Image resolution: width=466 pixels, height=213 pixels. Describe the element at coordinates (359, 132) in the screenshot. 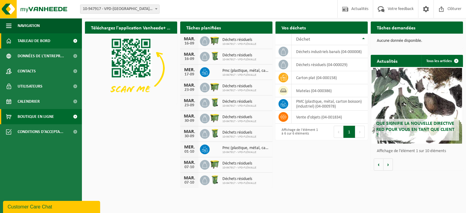

I see `button: Next` at that location.